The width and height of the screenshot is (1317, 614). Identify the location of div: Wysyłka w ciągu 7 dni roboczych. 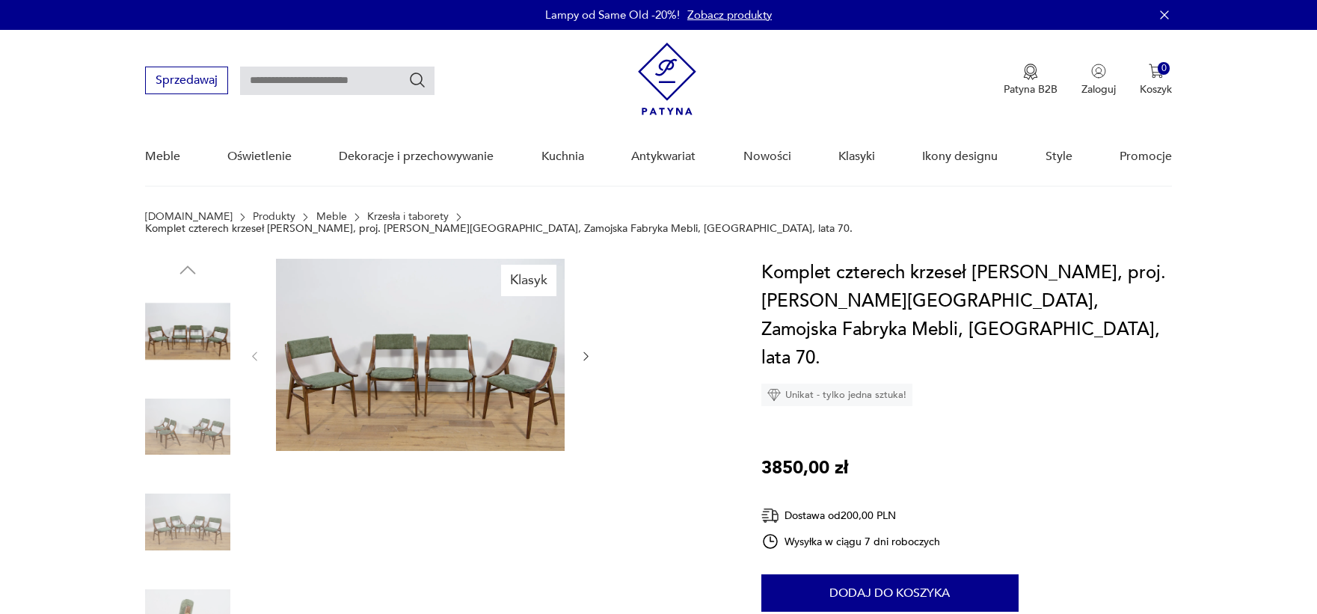
(851, 541).